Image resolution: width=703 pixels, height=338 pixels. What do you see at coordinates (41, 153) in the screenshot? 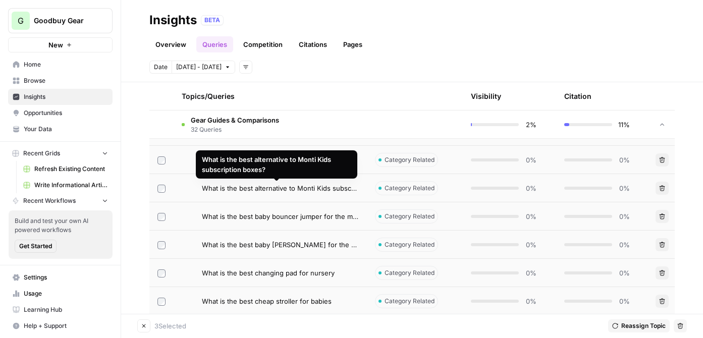
I see `span: Recent Grids` at bounding box center [41, 153].